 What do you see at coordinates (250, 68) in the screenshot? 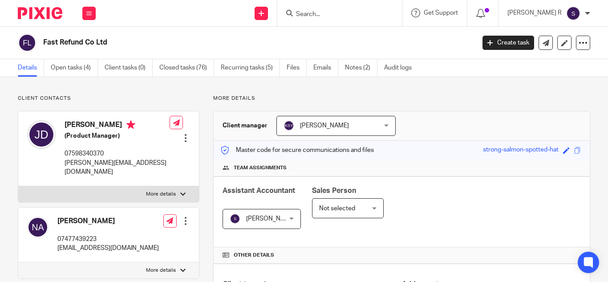
I see `a: Recurring tasks (5)` at bounding box center [250, 68].